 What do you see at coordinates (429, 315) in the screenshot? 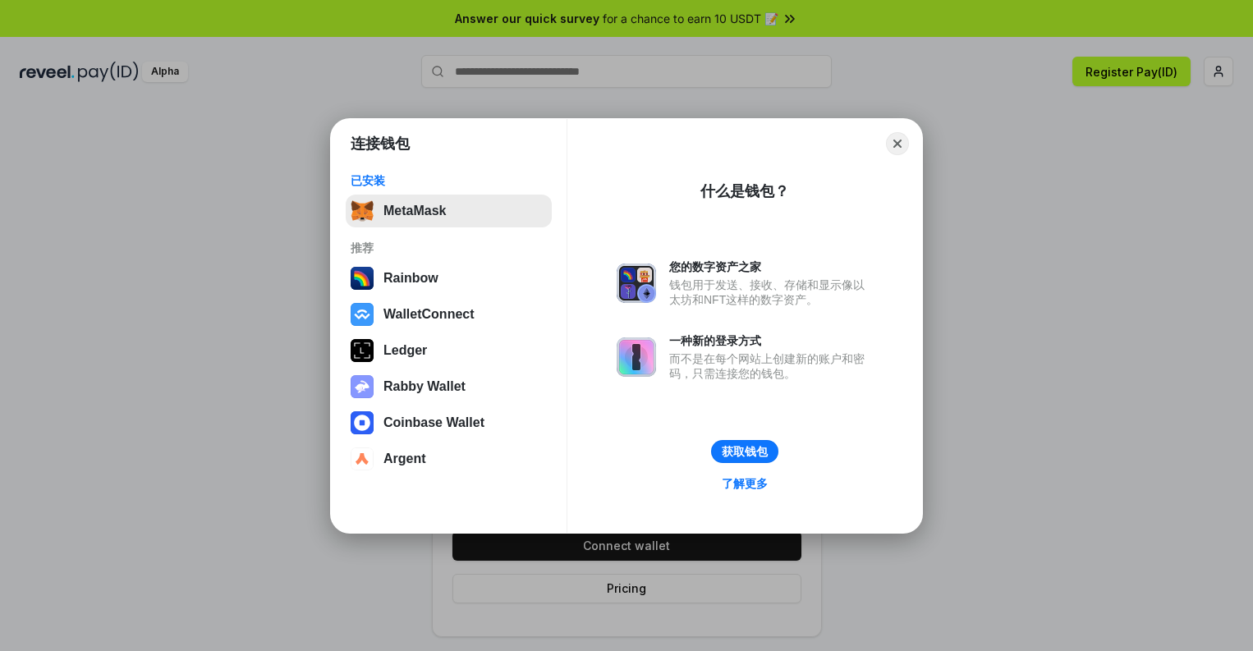
I see `div: WalletConnect` at bounding box center [429, 315].